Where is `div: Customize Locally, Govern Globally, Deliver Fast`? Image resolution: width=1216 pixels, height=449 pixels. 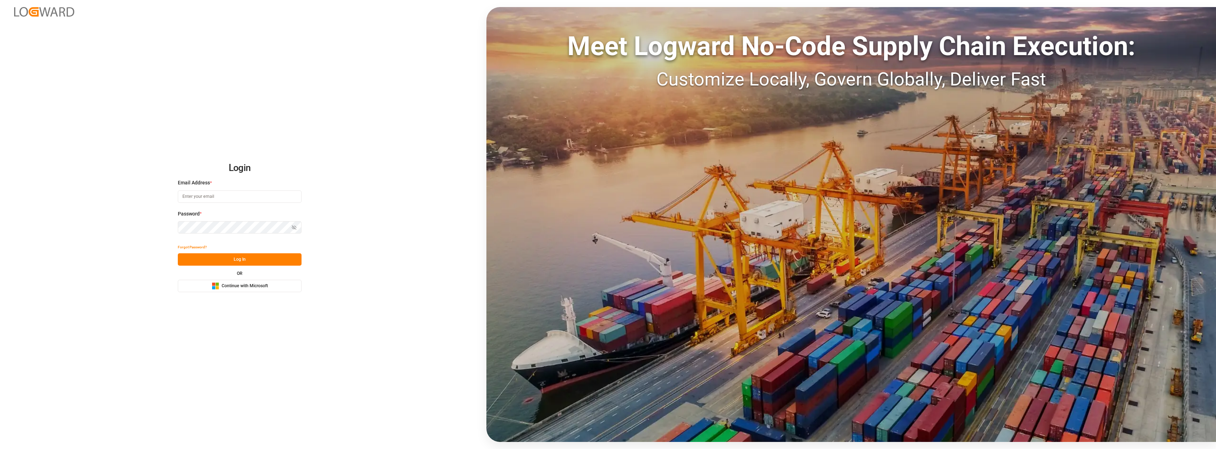
div: Customize Locally, Govern Globally, Deliver Fast is located at coordinates (851, 80).